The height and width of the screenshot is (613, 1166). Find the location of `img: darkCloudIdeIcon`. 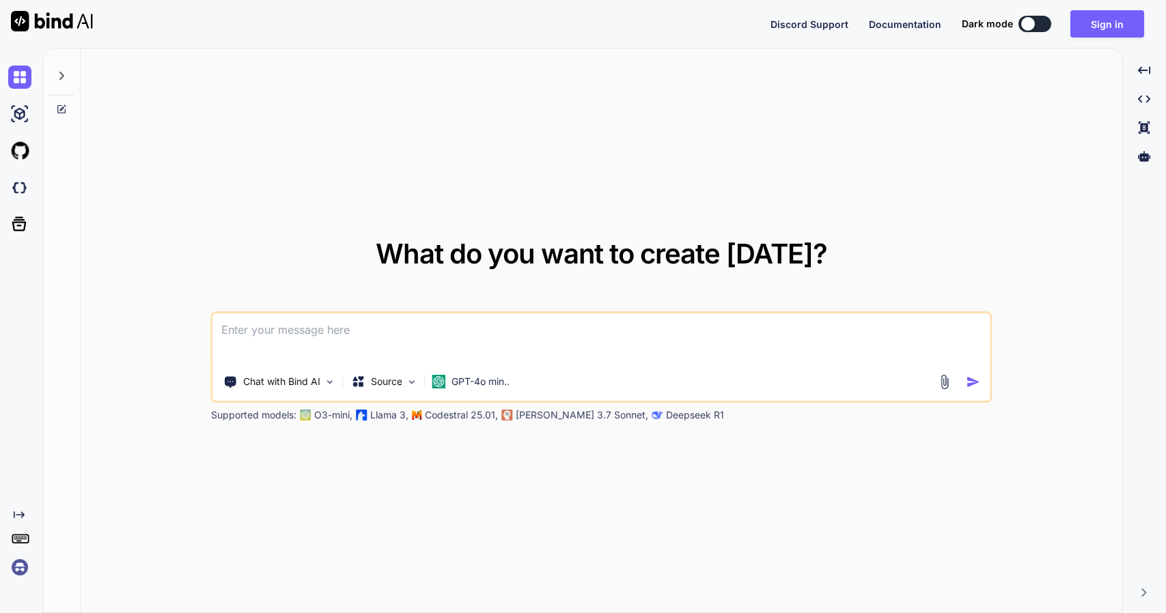

img: darkCloudIdeIcon is located at coordinates (20, 188).